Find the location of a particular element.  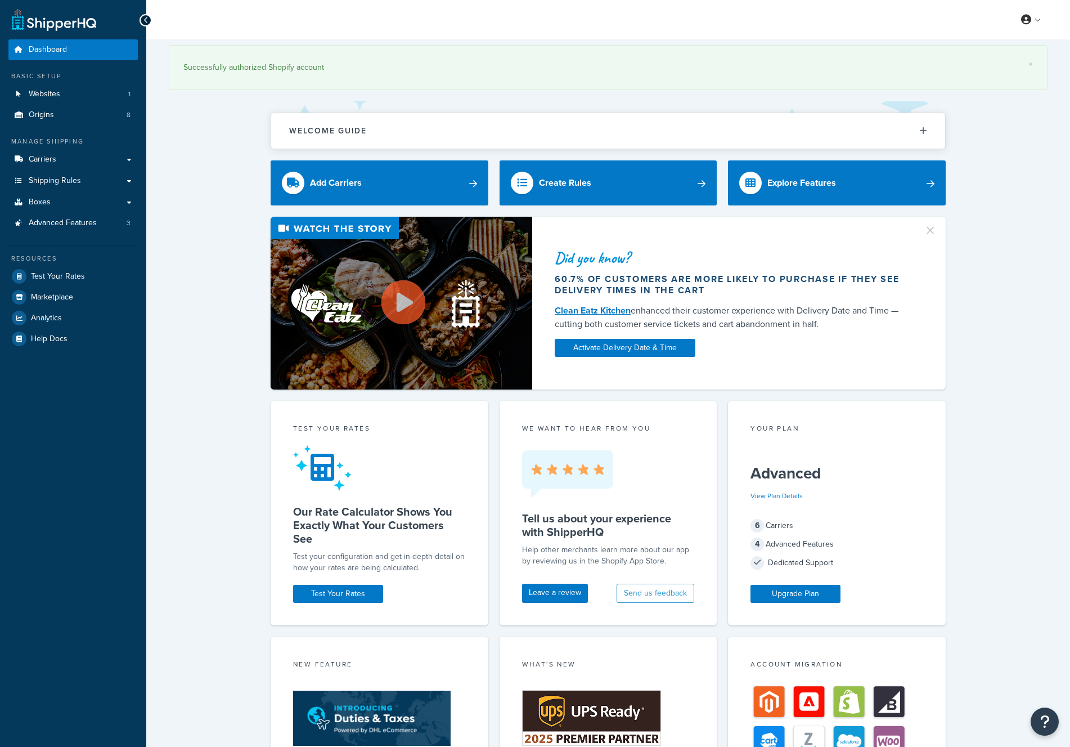

div: Manage Shipping is located at coordinates (73, 141).